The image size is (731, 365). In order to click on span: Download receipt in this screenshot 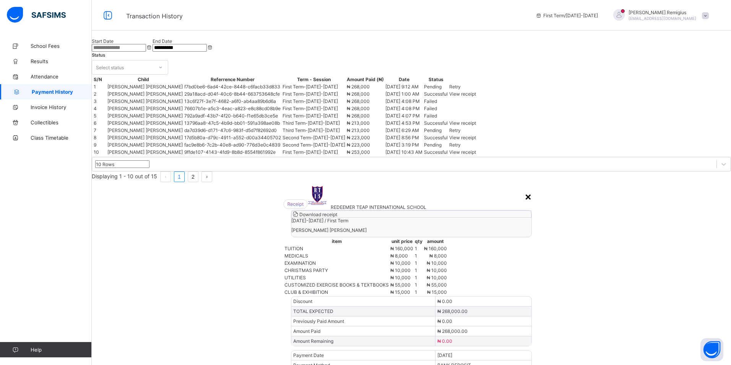, I will do `click(318, 214)`.